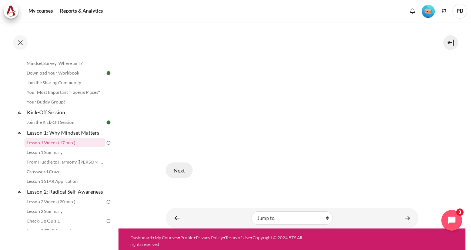  I want to click on a: Lesson 1 STAR Application, so click(65, 181).